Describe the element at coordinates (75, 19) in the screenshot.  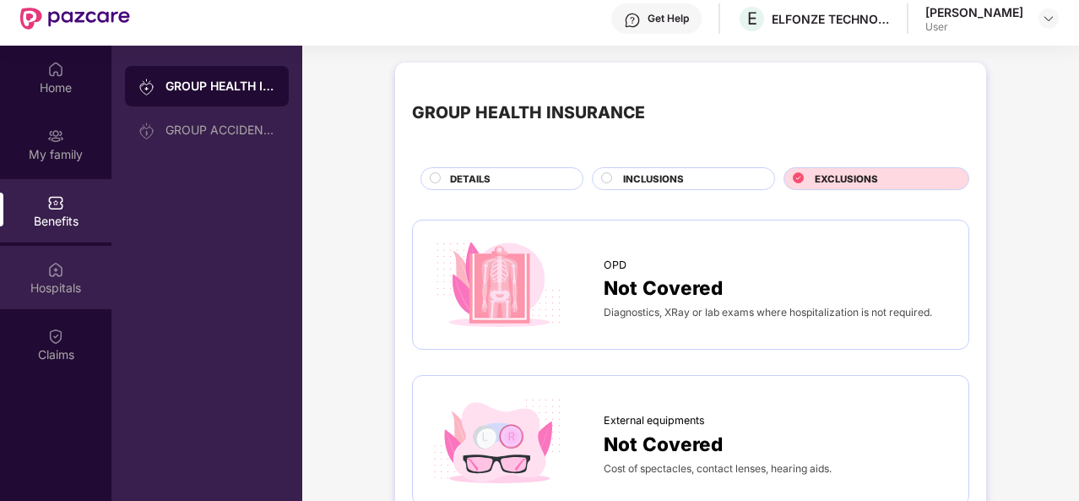
I see `img: New Pazcare Logo` at that location.